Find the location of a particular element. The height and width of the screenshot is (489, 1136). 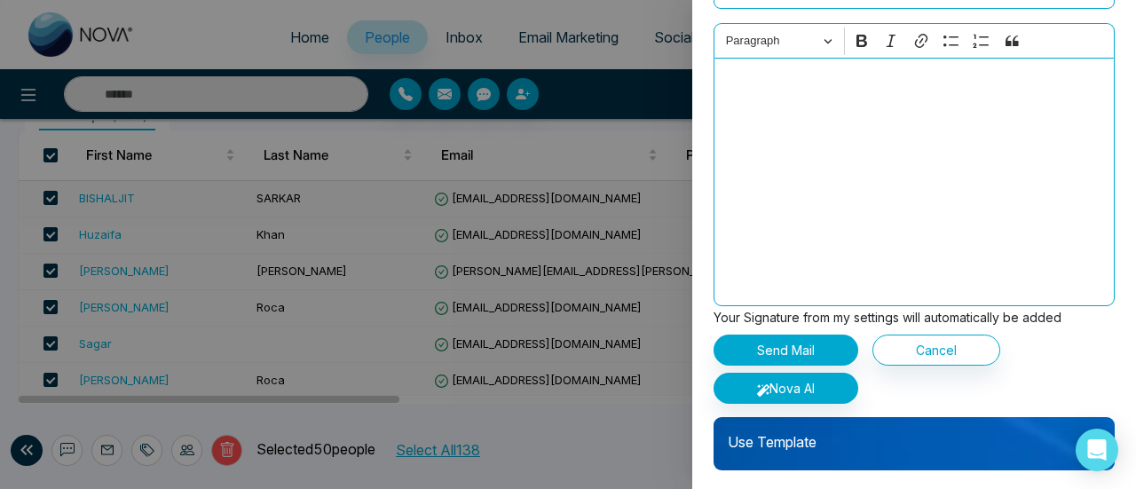

button: Nova AI is located at coordinates (786, 388).